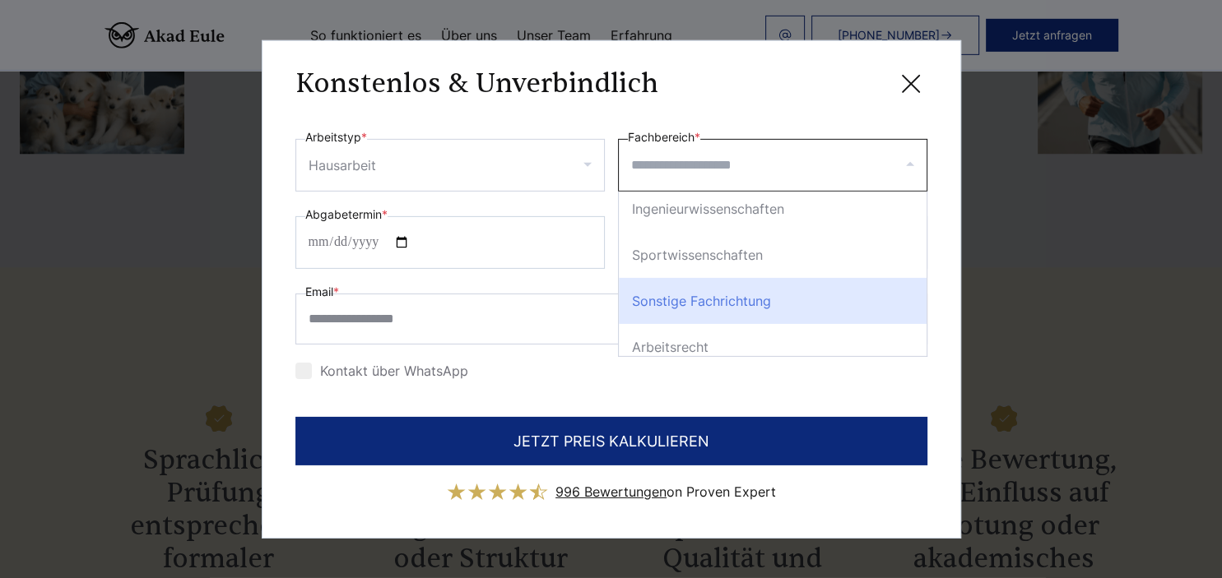 Image resolution: width=1222 pixels, height=578 pixels. Describe the element at coordinates (664, 137) in the screenshot. I see `label: Fachbereich` at that location.